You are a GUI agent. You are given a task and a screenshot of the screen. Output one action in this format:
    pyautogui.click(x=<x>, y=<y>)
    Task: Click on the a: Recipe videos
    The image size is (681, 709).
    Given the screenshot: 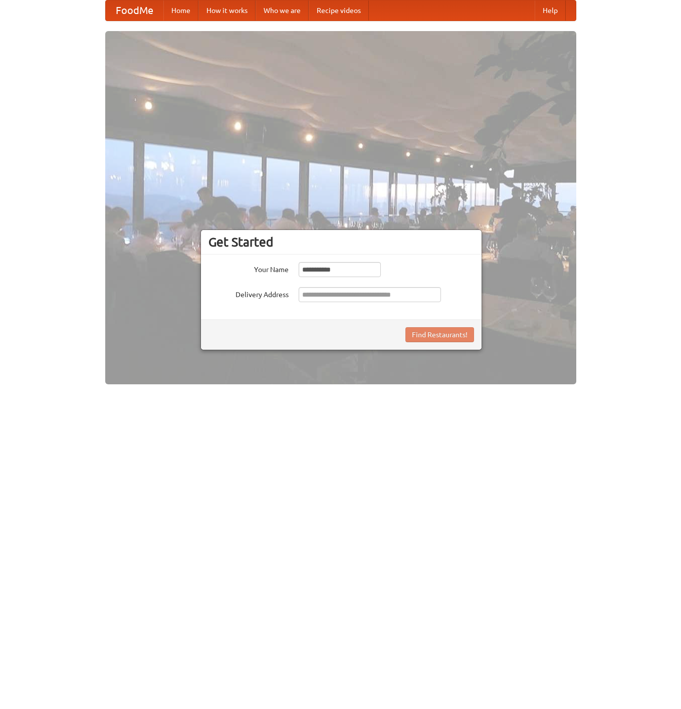 What is the action you would take?
    pyautogui.click(x=339, y=11)
    